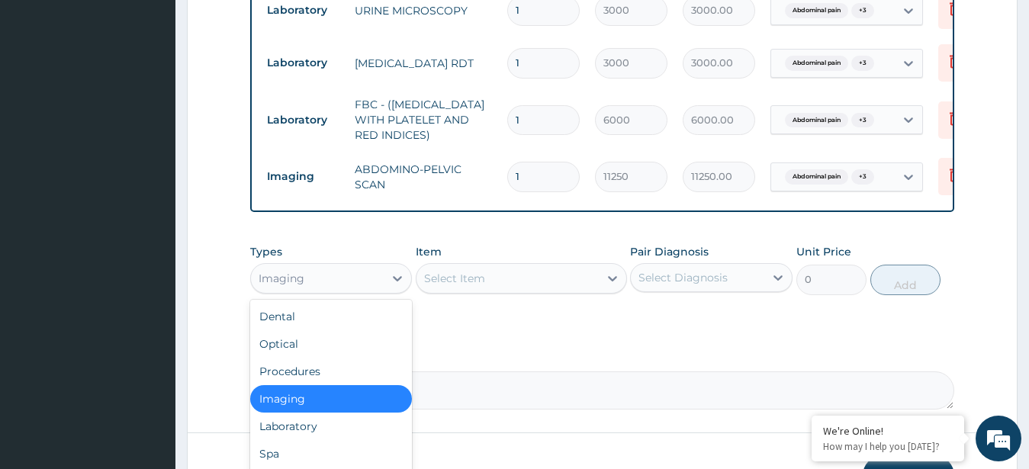 Image resolution: width=1029 pixels, height=469 pixels. I want to click on div: Select Diagnosis, so click(683, 278).